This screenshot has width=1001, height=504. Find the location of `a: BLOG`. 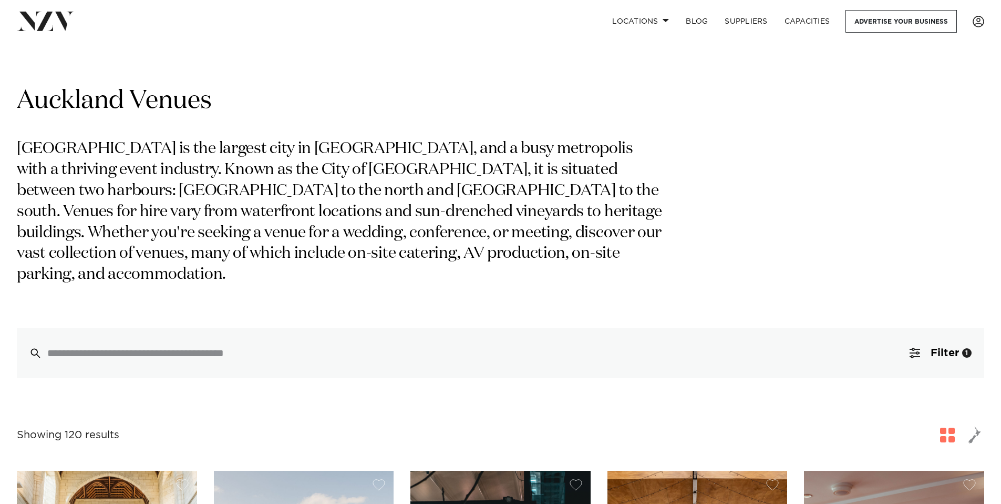

a: BLOG is located at coordinates (697, 21).